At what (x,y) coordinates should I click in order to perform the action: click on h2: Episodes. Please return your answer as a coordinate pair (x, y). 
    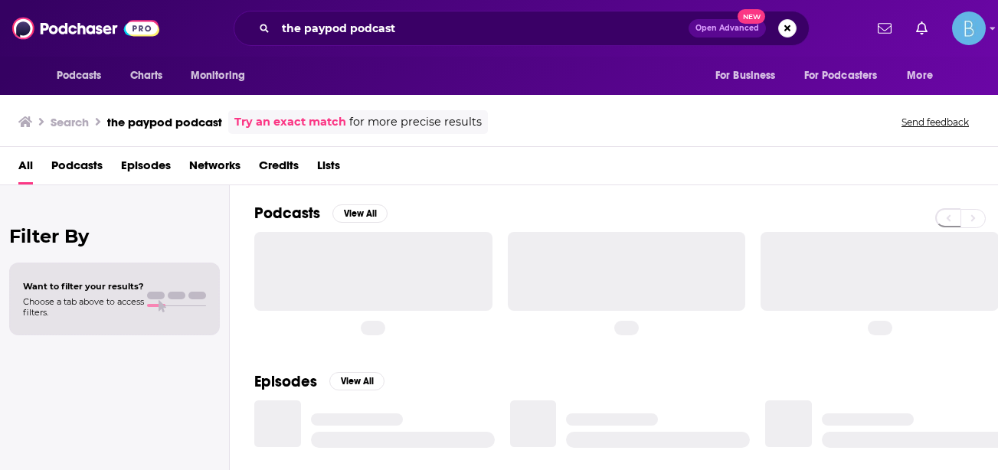
    Looking at the image, I should click on (286, 381).